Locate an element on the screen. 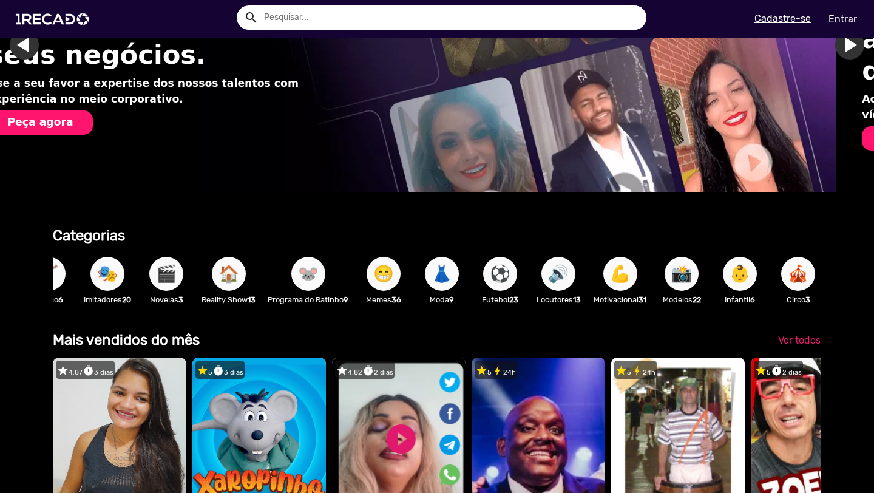  b: 23 is located at coordinates (513, 299).